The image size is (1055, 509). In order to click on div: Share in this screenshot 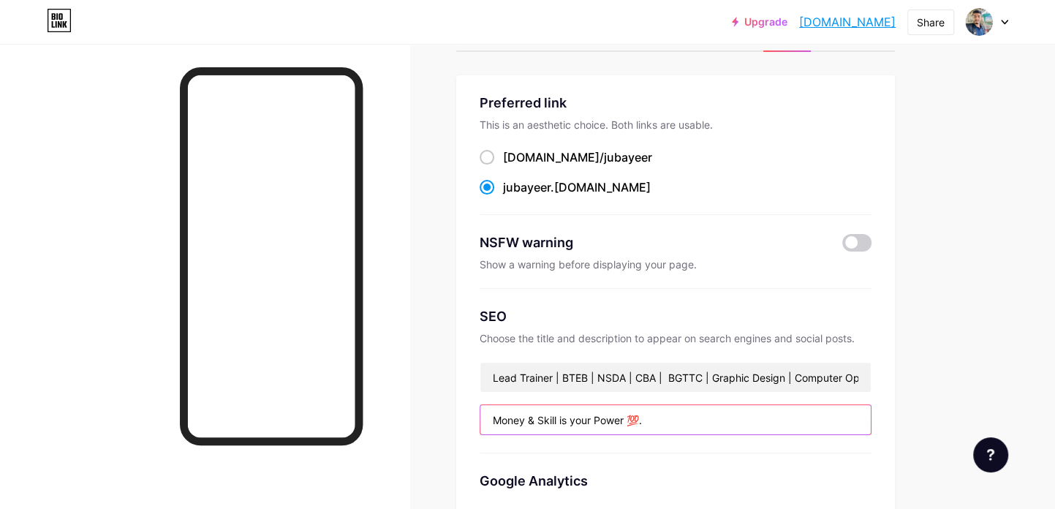, I will do `click(931, 22)`.